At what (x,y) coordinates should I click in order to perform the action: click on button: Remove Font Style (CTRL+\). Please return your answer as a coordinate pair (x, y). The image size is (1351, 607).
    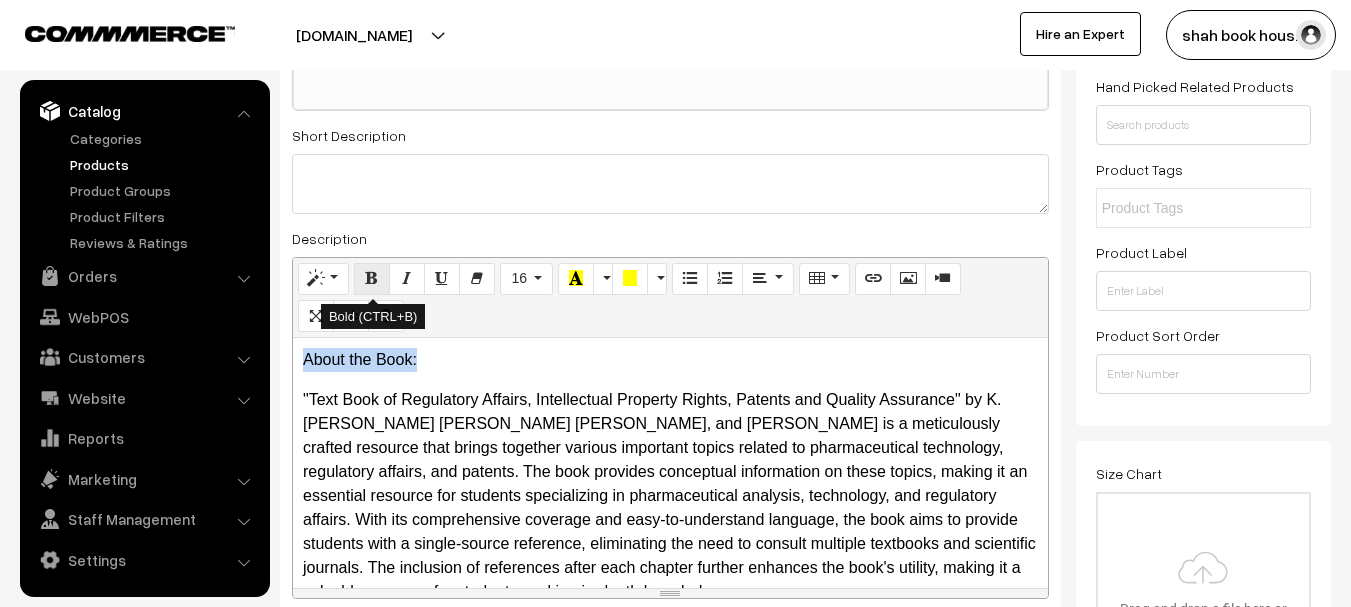
    Looking at the image, I should click on (477, 279).